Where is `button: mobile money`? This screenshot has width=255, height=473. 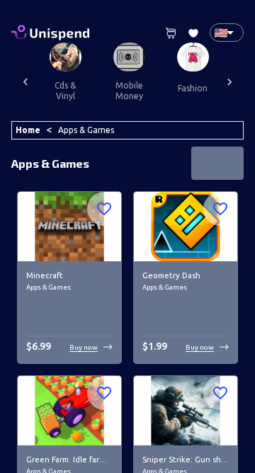
button: mobile money is located at coordinates (129, 91).